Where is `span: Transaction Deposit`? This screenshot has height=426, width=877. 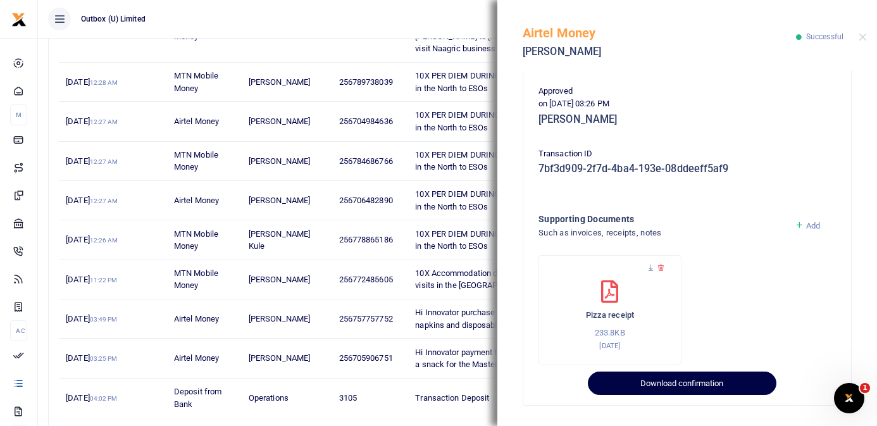
span: Transaction Deposit is located at coordinates (452, 397).